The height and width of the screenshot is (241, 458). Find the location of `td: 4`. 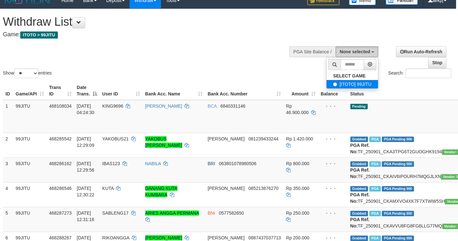

td: 4 is located at coordinates (8, 194).